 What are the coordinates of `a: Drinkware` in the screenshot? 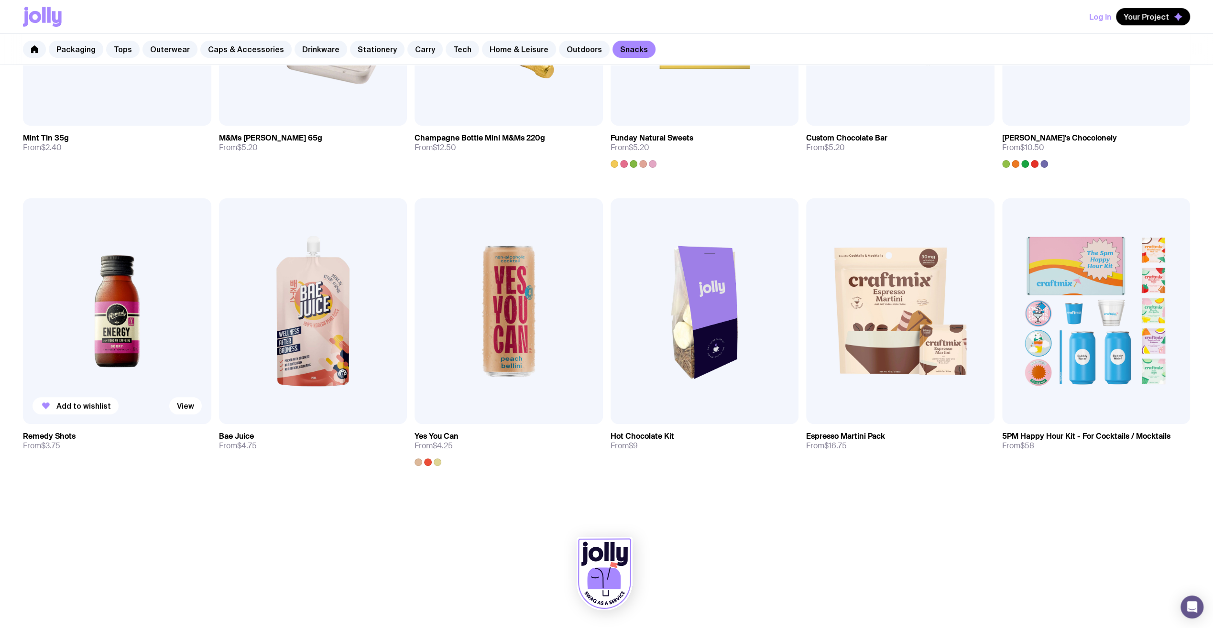 It's located at (321, 49).